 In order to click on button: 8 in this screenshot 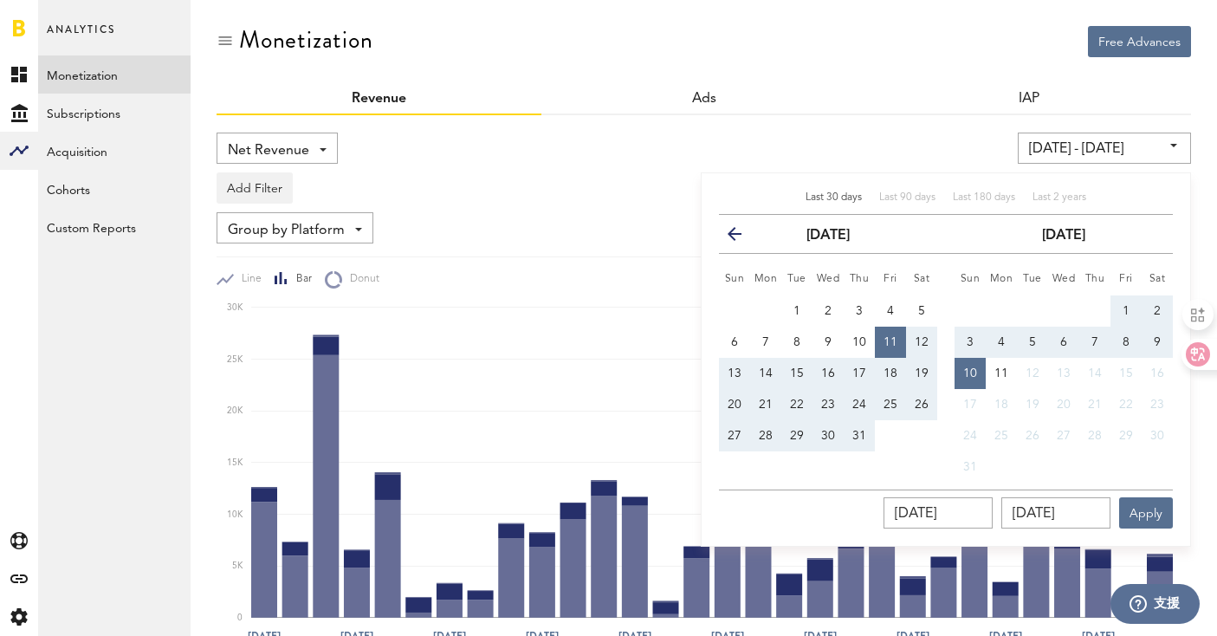, I will do `click(797, 342)`.